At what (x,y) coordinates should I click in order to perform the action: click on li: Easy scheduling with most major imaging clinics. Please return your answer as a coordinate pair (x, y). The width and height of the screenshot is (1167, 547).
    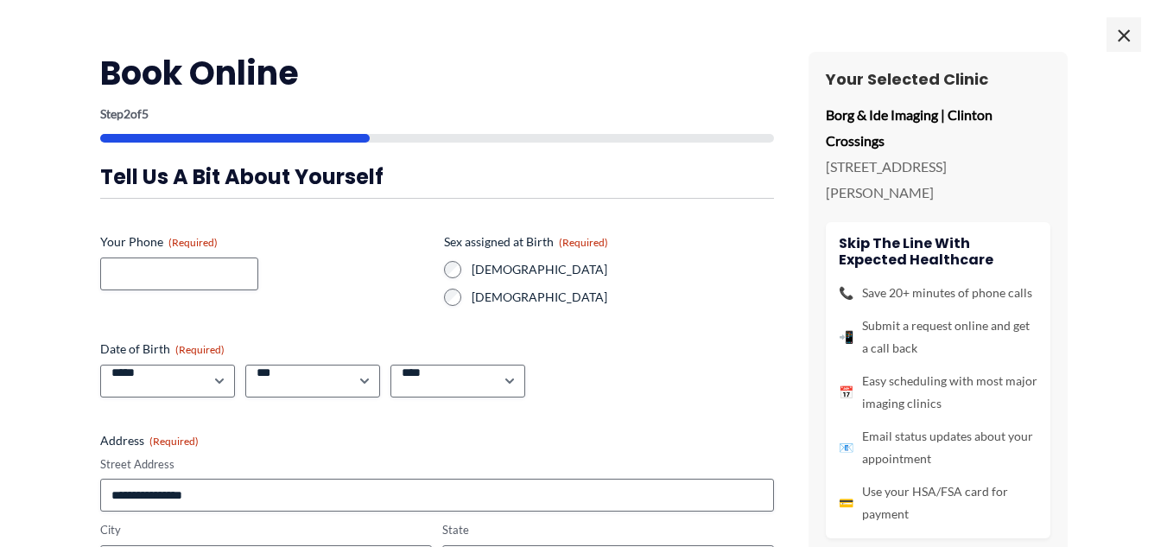
    Looking at the image, I should click on (938, 392).